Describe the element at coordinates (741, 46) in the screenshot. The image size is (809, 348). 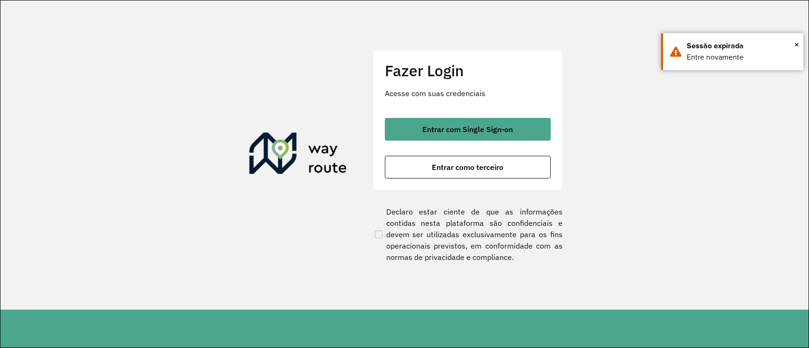
I see `div: Sessão expirada` at that location.